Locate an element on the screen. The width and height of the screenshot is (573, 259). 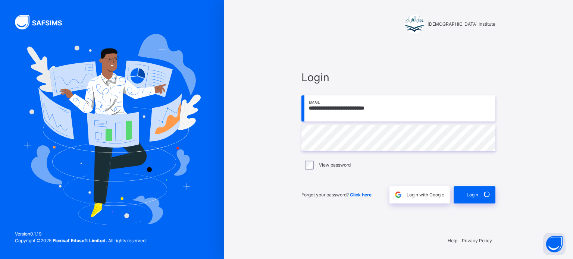
a: Help is located at coordinates (452, 241).